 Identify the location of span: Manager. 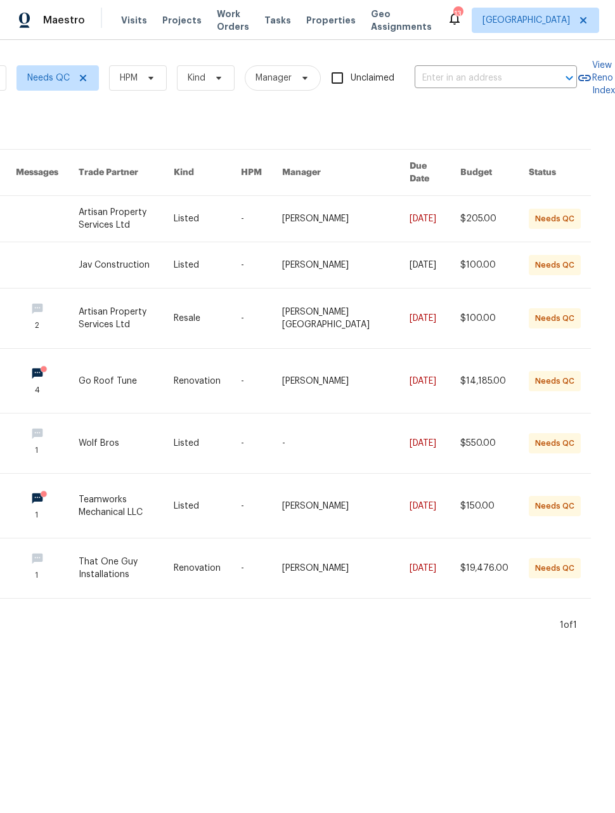
(273, 78).